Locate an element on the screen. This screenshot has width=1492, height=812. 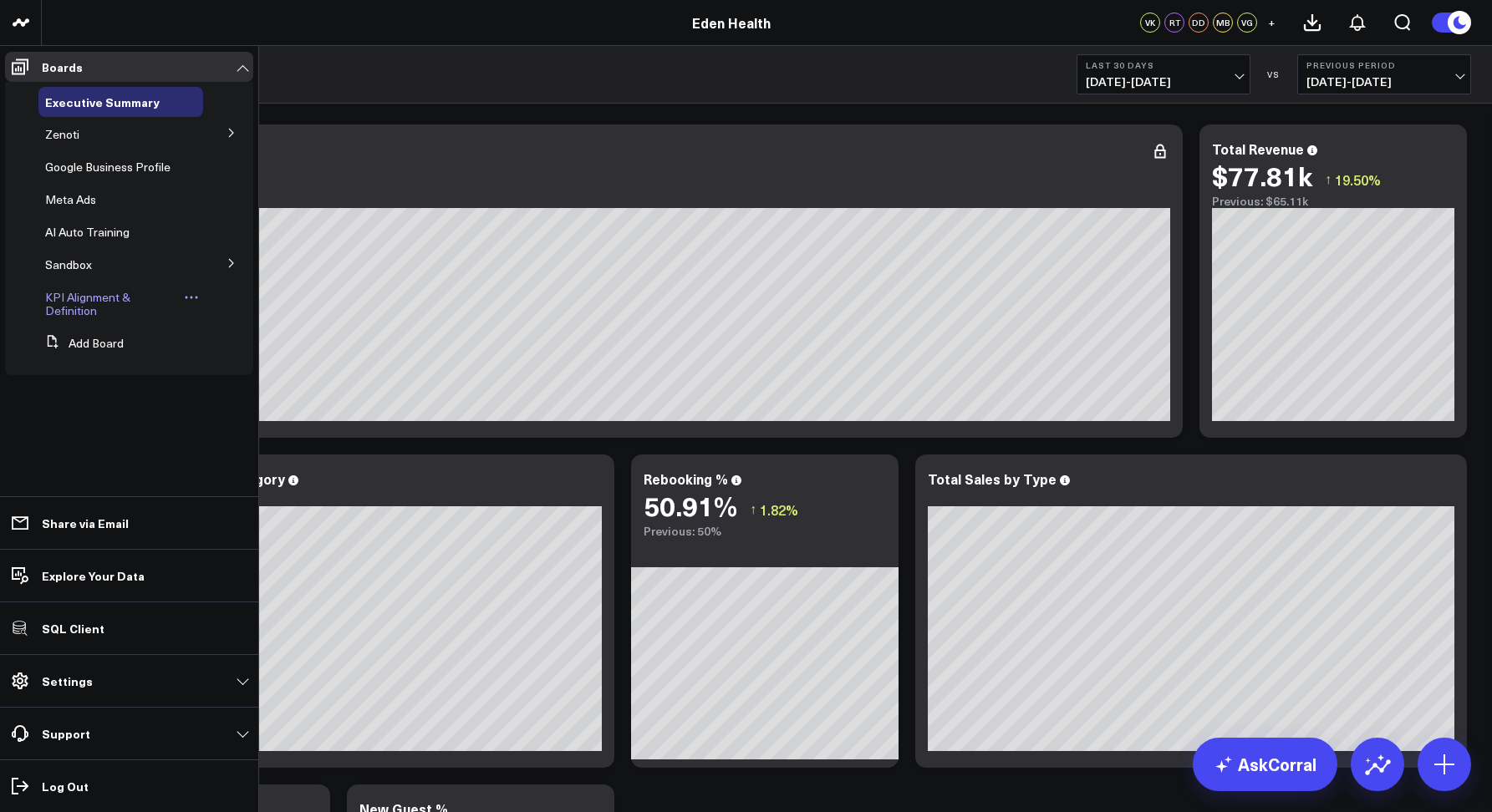
span: Executive Summary is located at coordinates (102, 102).